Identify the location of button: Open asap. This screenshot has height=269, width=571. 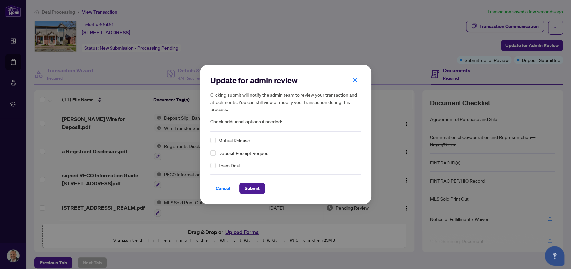
(555, 256).